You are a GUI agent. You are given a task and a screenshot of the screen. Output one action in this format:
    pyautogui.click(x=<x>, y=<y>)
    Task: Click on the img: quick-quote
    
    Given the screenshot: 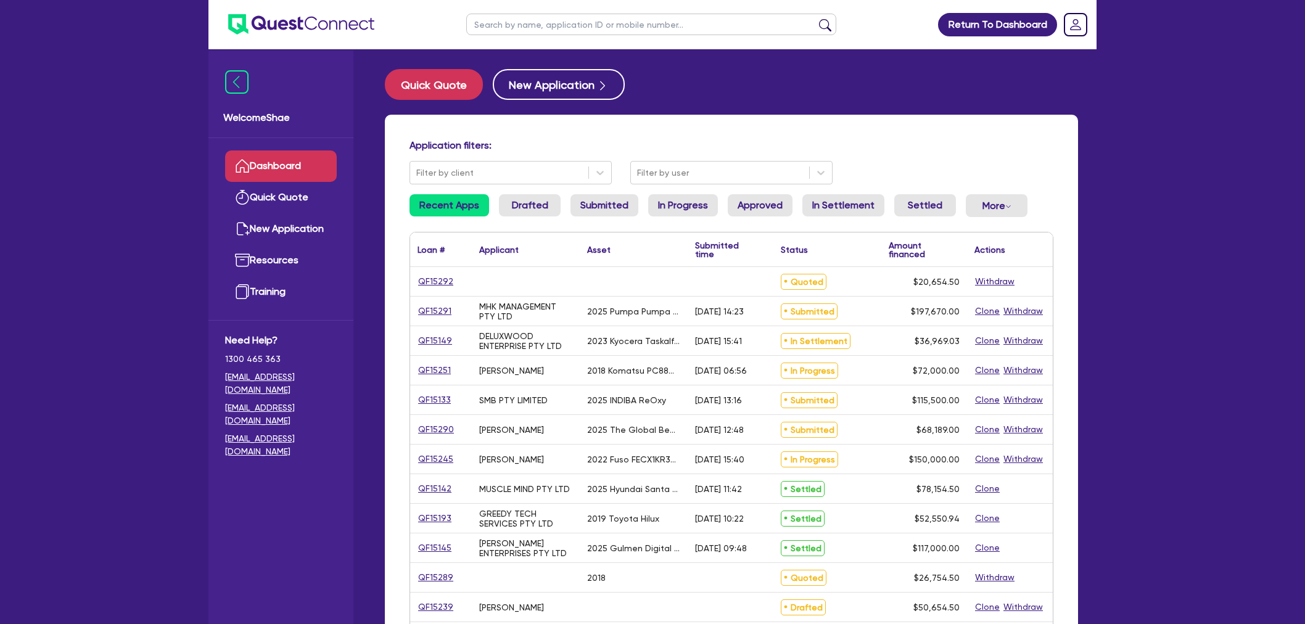 What is the action you would take?
    pyautogui.click(x=242, y=197)
    